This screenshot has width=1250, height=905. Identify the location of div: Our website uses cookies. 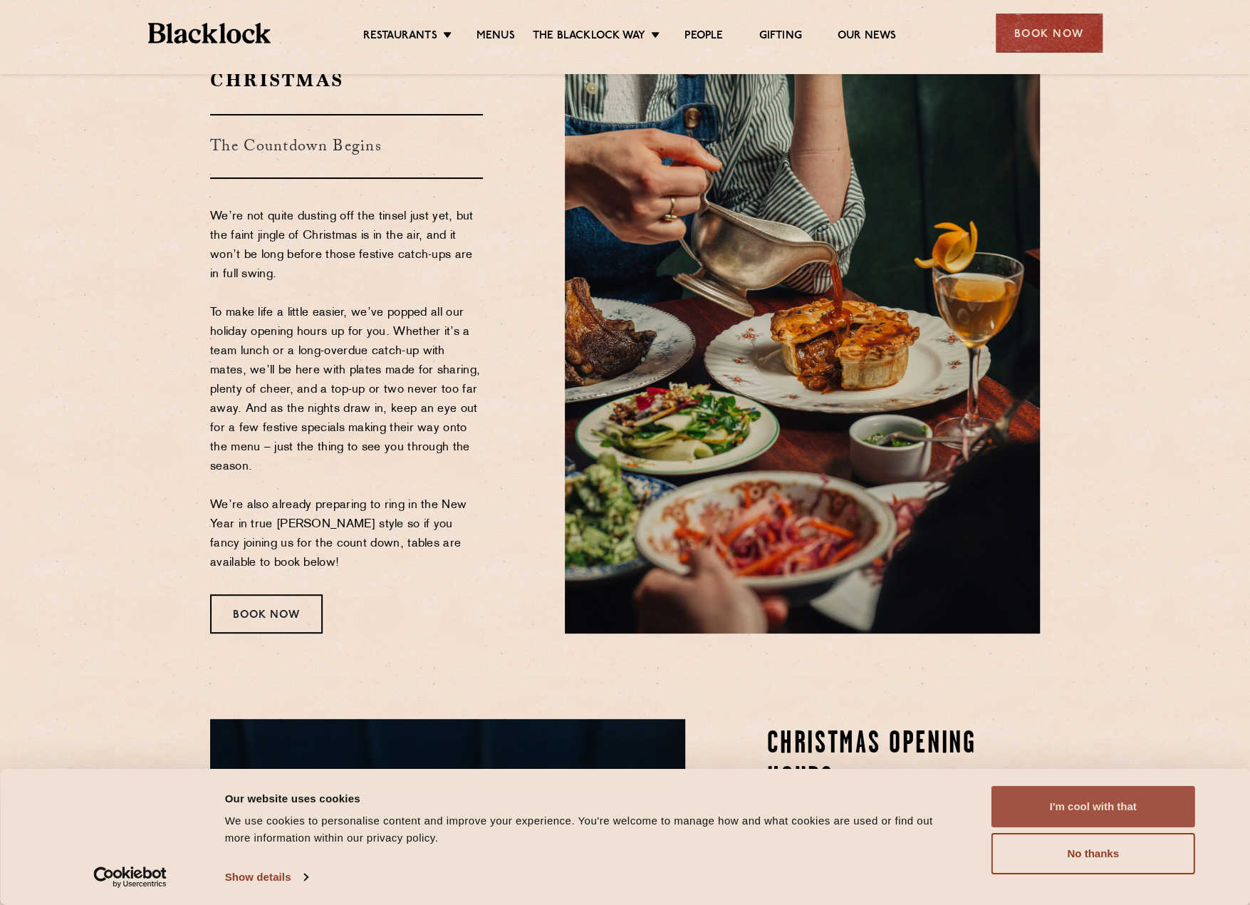
(592, 798).